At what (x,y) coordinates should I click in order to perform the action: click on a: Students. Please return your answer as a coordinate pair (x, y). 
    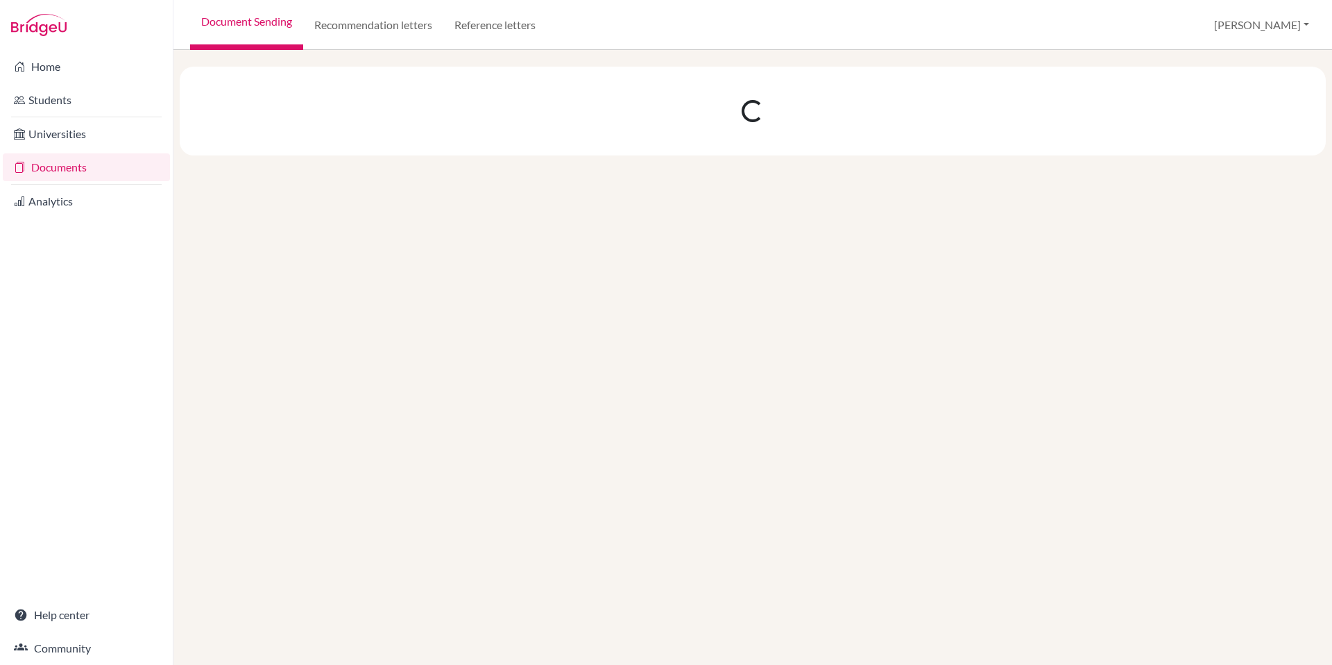
    Looking at the image, I should click on (86, 100).